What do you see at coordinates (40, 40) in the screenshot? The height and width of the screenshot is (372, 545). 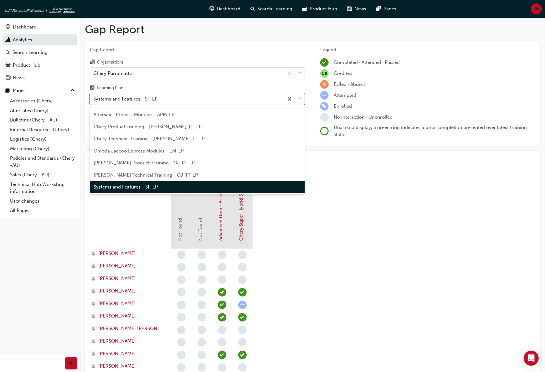 I see `a: Analytics` at bounding box center [40, 40].